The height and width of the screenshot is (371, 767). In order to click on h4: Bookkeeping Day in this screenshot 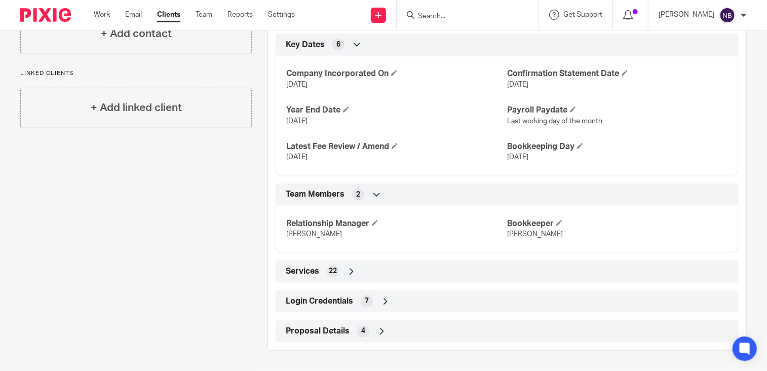, I will do `click(617, 146)`.